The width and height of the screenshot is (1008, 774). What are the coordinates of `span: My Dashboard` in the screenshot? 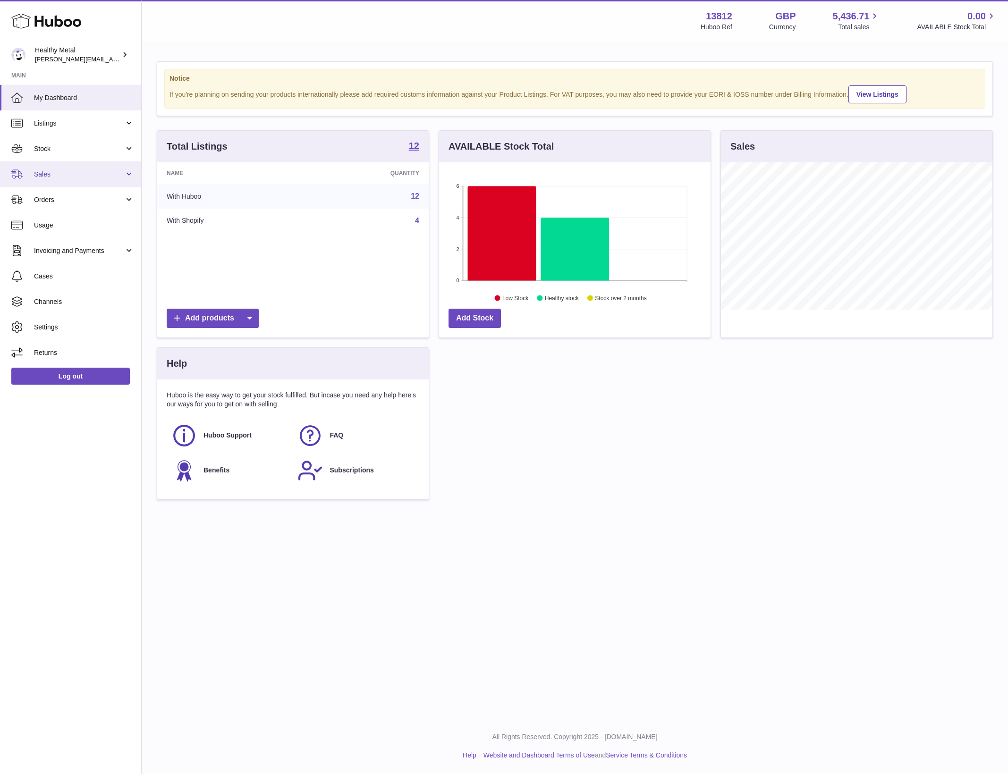 It's located at (84, 98).